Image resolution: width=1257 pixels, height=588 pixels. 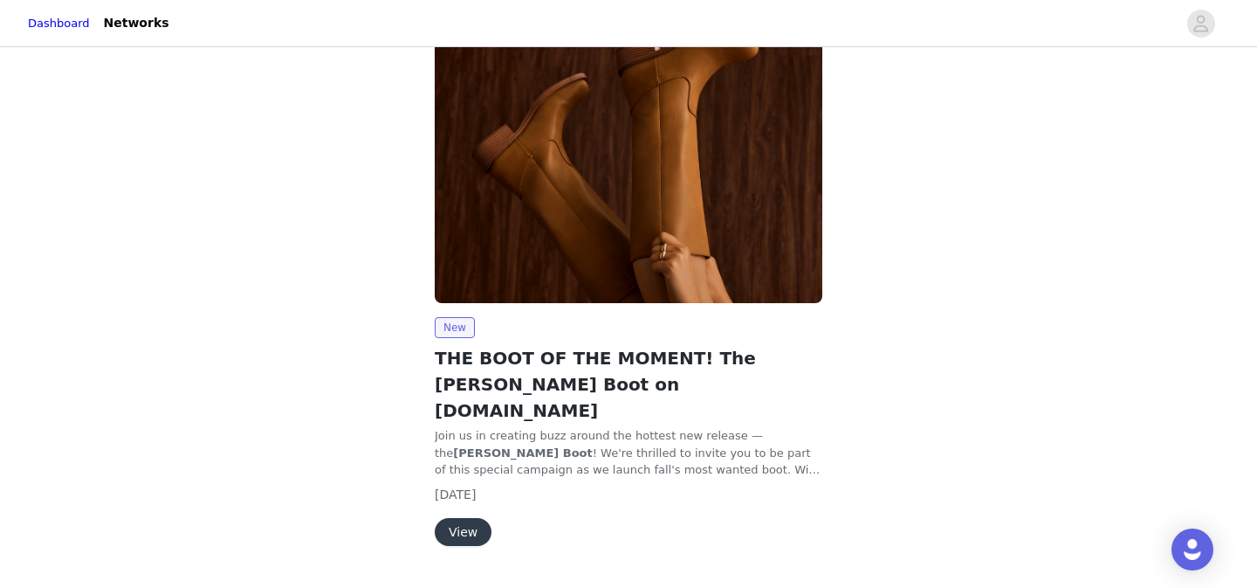 I want to click on a: View, so click(x=463, y=532).